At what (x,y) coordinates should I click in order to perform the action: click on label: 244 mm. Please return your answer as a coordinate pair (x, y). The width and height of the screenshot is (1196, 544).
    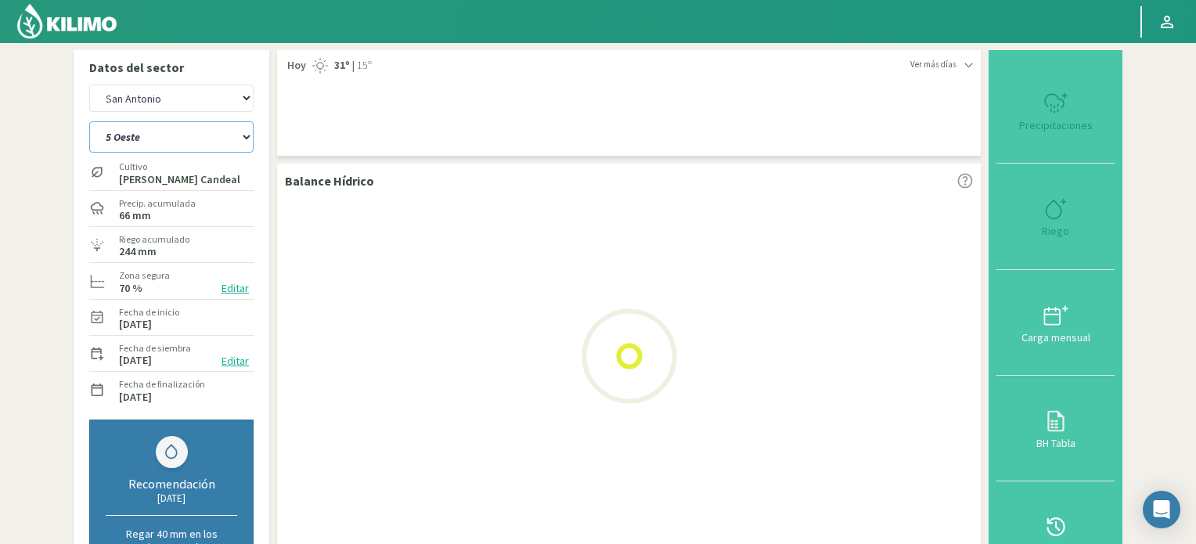
    Looking at the image, I should click on (138, 251).